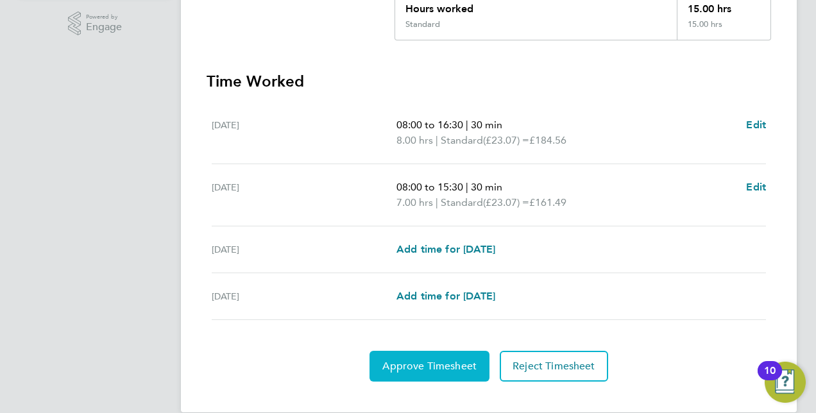  What do you see at coordinates (785, 382) in the screenshot?
I see `button: Open Resource Center, 10 new notifications` at bounding box center [785, 382].